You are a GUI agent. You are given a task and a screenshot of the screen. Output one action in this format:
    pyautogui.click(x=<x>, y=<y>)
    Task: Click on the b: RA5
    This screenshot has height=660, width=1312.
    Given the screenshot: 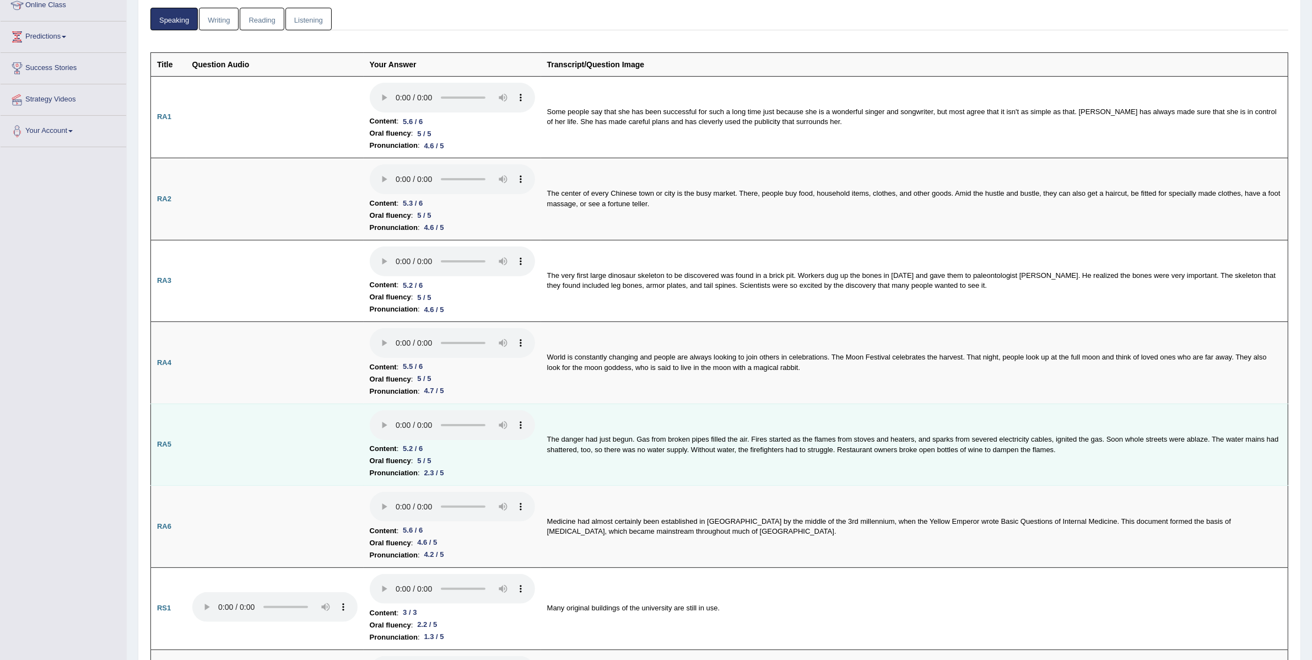 What is the action you would take?
    pyautogui.click(x=164, y=444)
    